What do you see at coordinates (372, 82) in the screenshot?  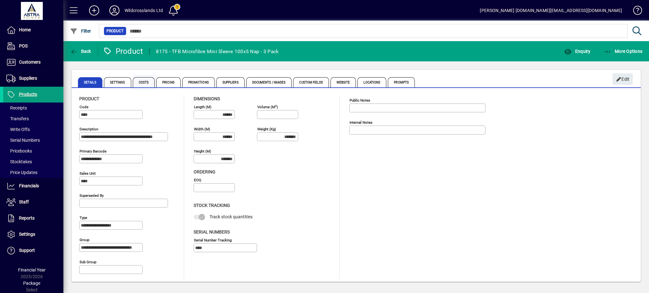 I see `span: Locations` at bounding box center [372, 82].